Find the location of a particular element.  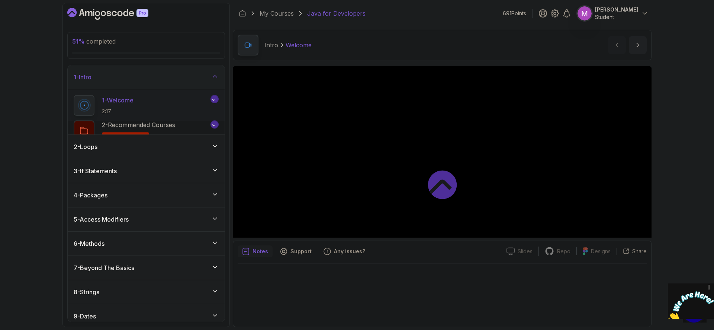

button: previous content is located at coordinates (617, 45).